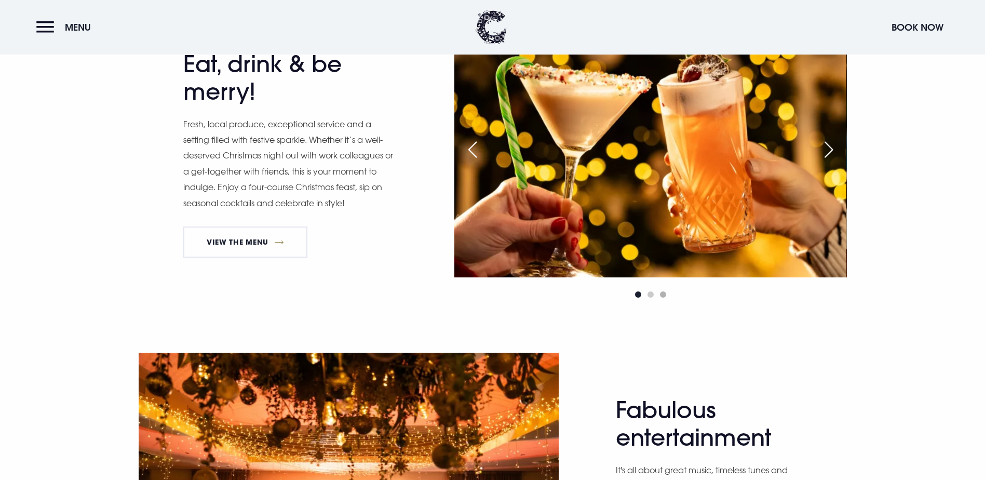  Describe the element at coordinates (717, 424) in the screenshot. I see `h2: Fabulous entertainment` at that location.